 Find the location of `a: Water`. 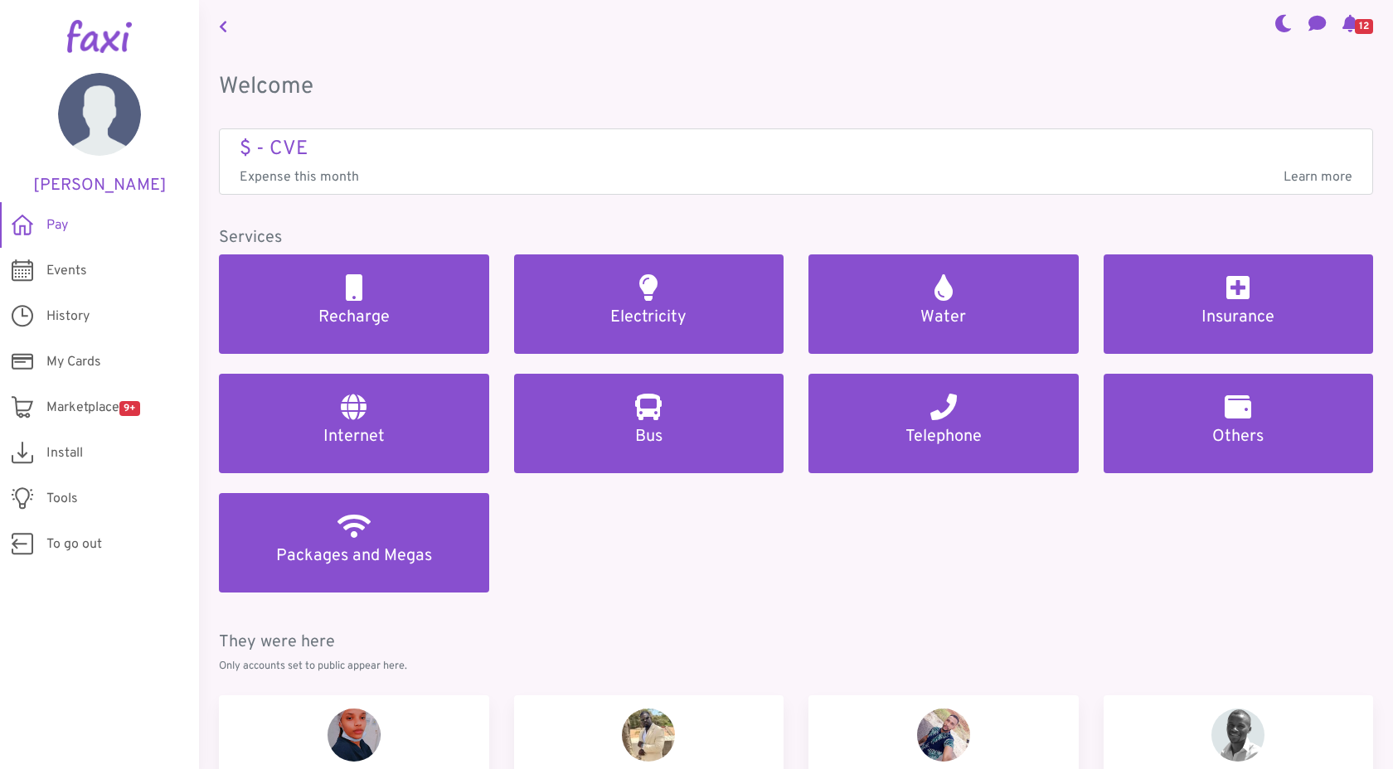

a: Water is located at coordinates (944, 304).